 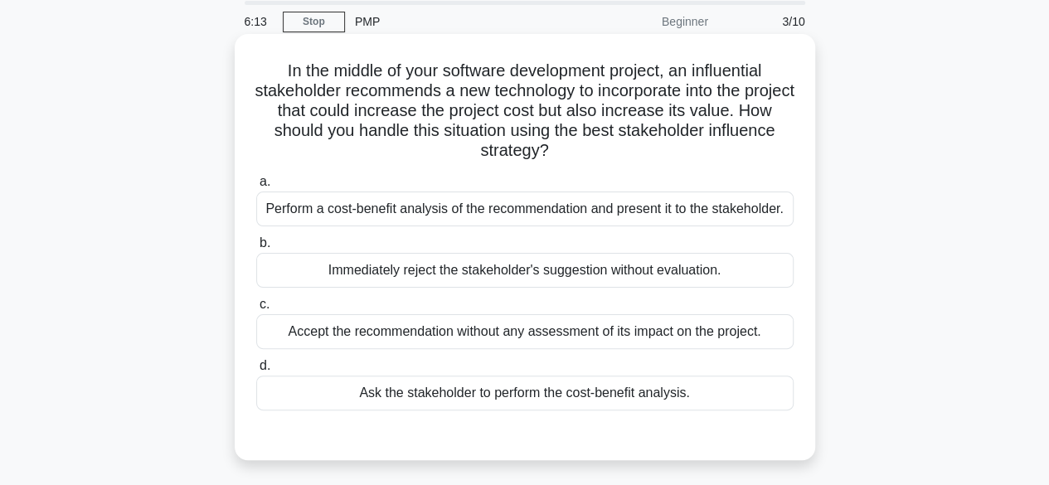 What do you see at coordinates (314, 22) in the screenshot?
I see `a: Stop` at bounding box center [314, 22].